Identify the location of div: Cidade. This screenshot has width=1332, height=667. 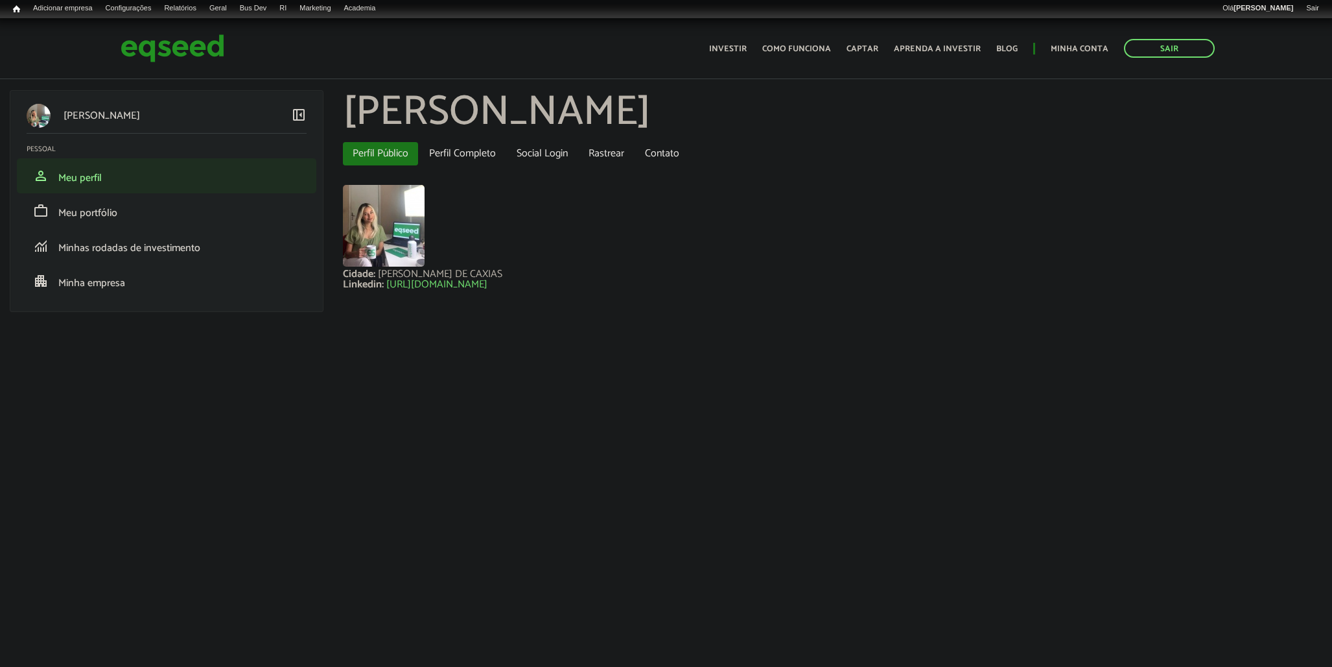
(360, 274).